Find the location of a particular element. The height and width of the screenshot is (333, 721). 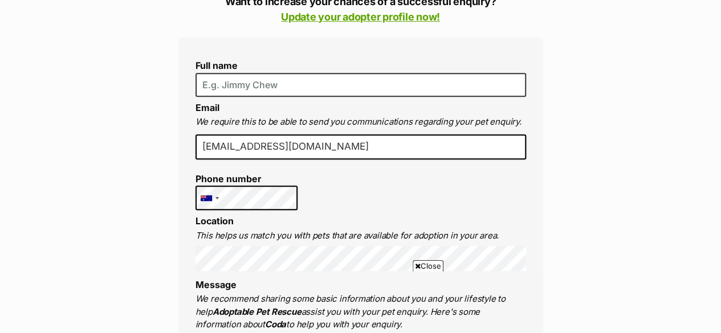

input: E.g. Jimmy Chew is located at coordinates (361, 85).